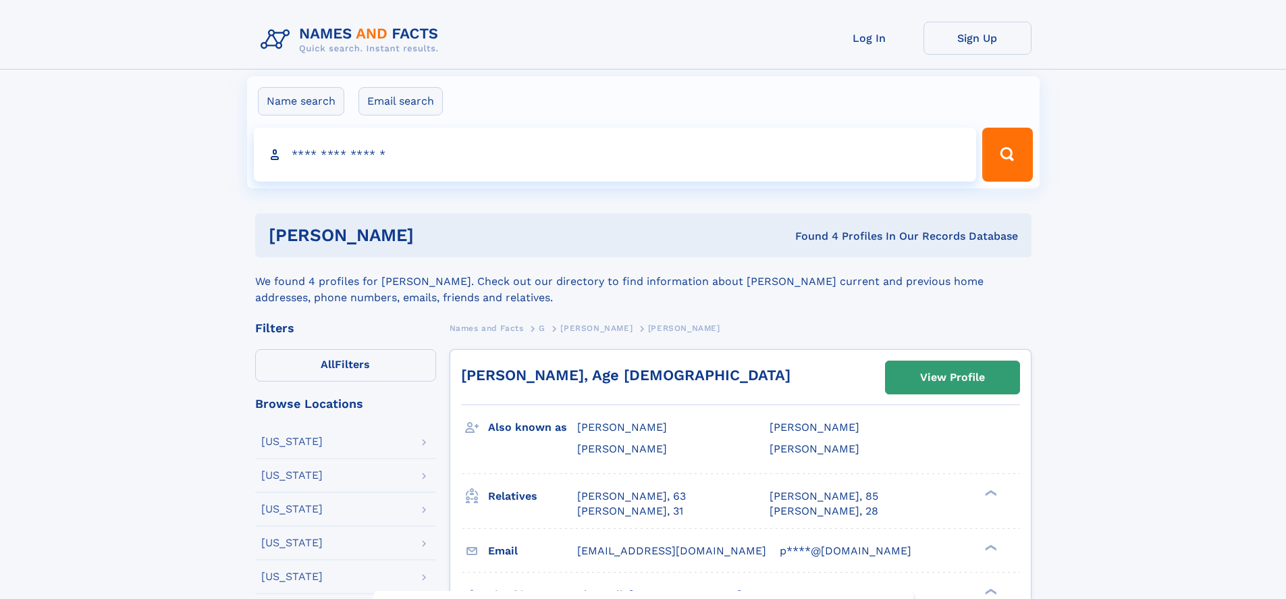  I want to click on div: View Profile, so click(952, 377).